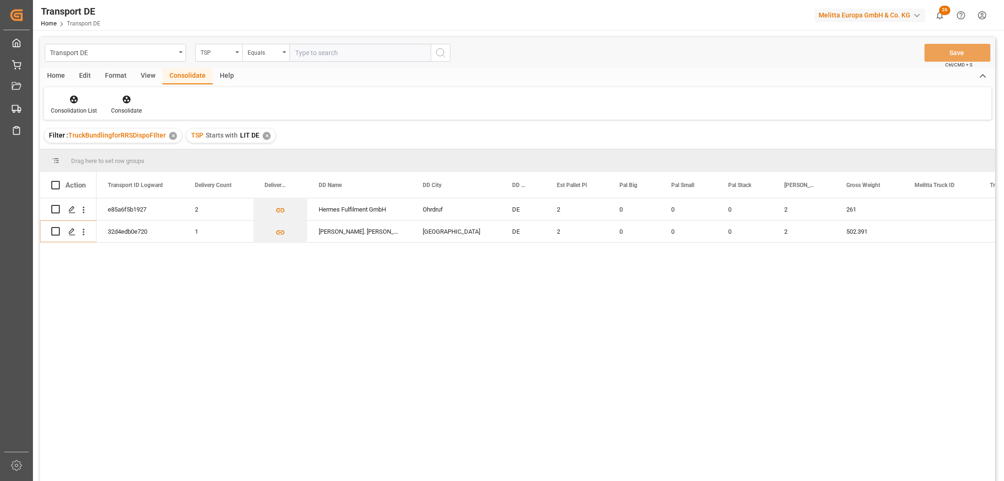  What do you see at coordinates (959, 64) in the screenshot?
I see `span: Ctrl/CMD + S` at bounding box center [959, 64].